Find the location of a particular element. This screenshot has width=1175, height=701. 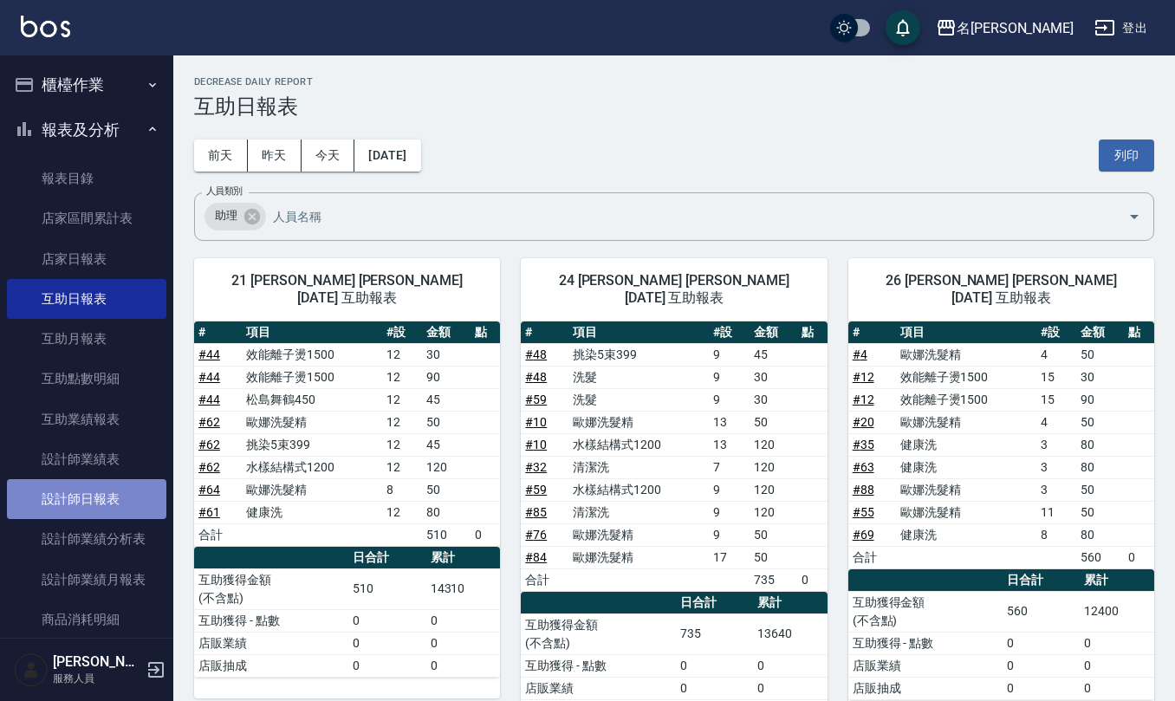

p: 服務人員 is located at coordinates (97, 679).